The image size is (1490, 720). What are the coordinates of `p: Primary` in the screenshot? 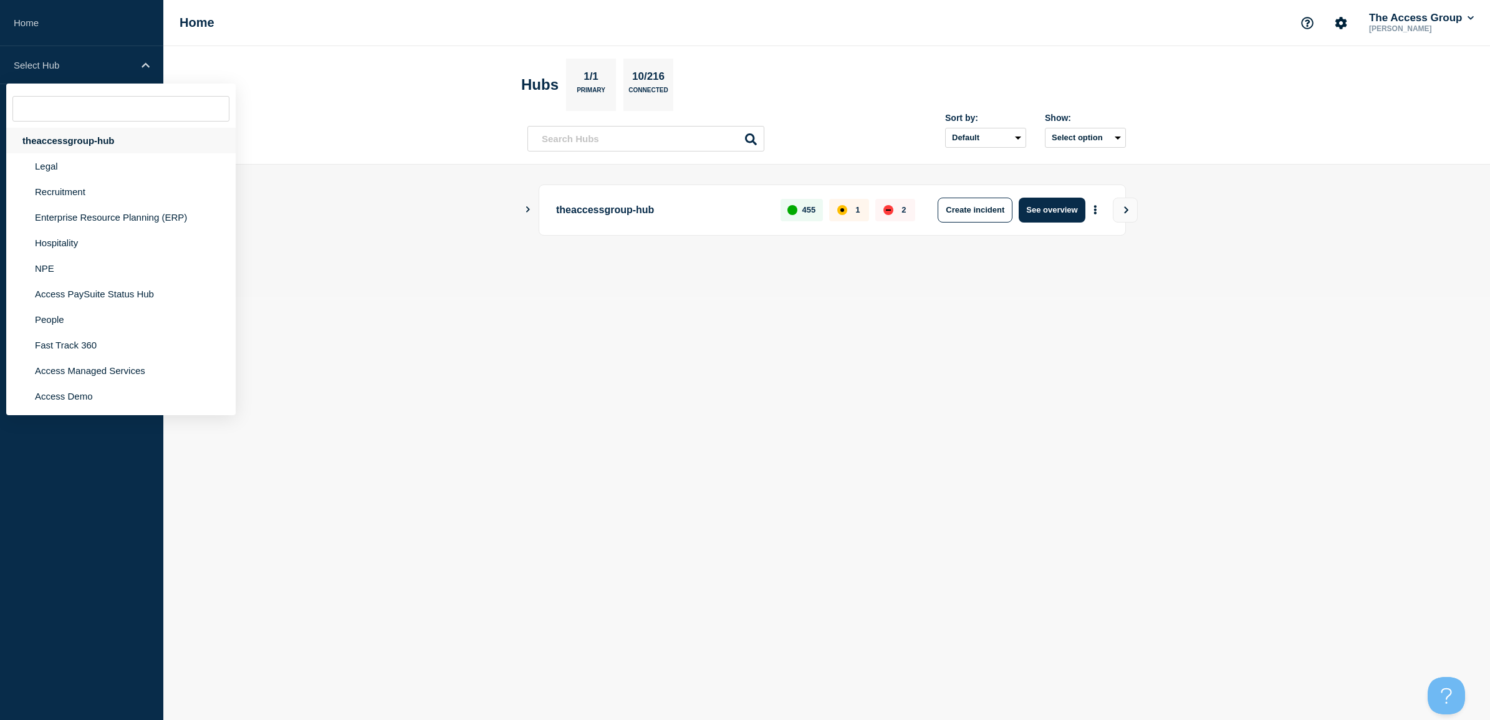 It's located at (591, 93).